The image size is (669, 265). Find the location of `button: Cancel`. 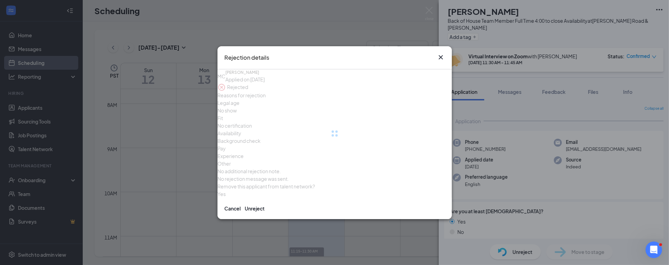

button: Cancel is located at coordinates (232, 208).